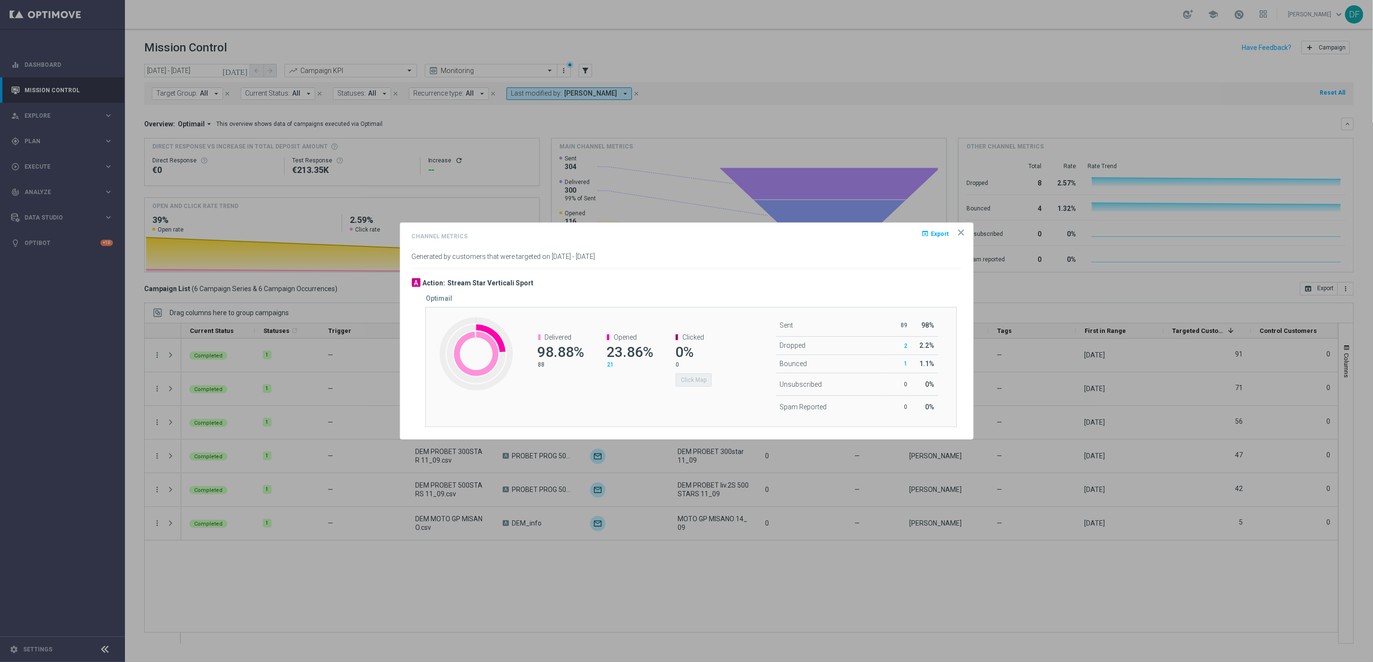 The image size is (1373, 662). Describe the element at coordinates (491, 283) in the screenshot. I see `h3: Stream Star Verticali Sport` at that location.